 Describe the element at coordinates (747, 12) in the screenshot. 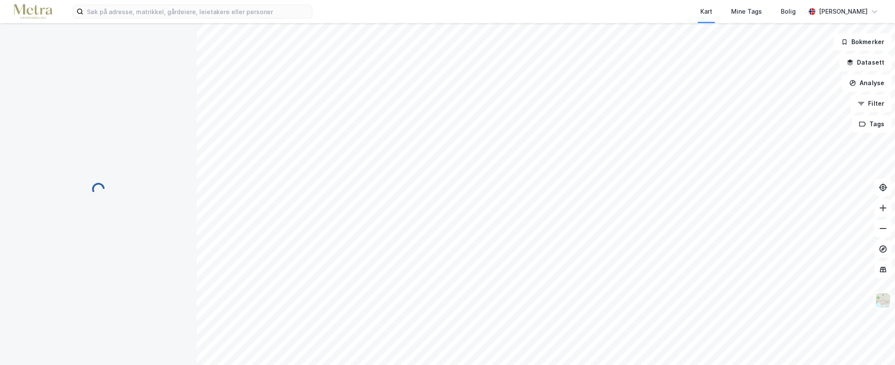

I see `div: Mine Tags` at that location.